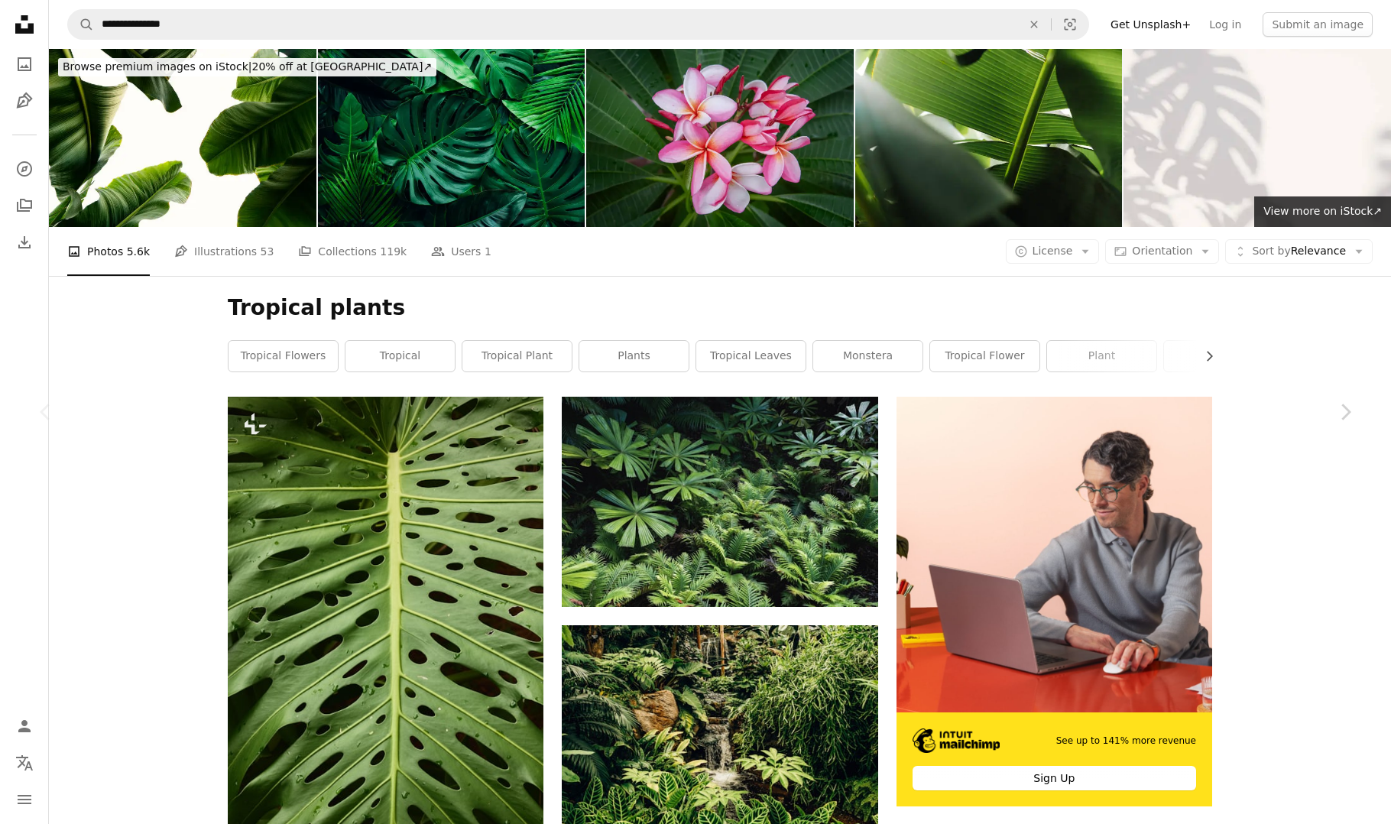  What do you see at coordinates (1322, 211) in the screenshot?
I see `span: View more on iStock ↗` at bounding box center [1322, 211].